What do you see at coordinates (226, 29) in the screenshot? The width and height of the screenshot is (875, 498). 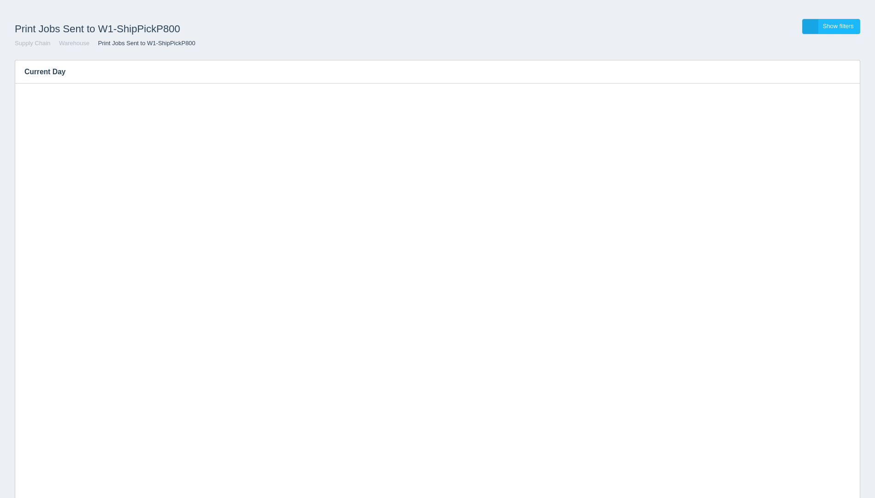 I see `h1: Print Jobs Sent to W1-ShipPickP800` at bounding box center [226, 29].